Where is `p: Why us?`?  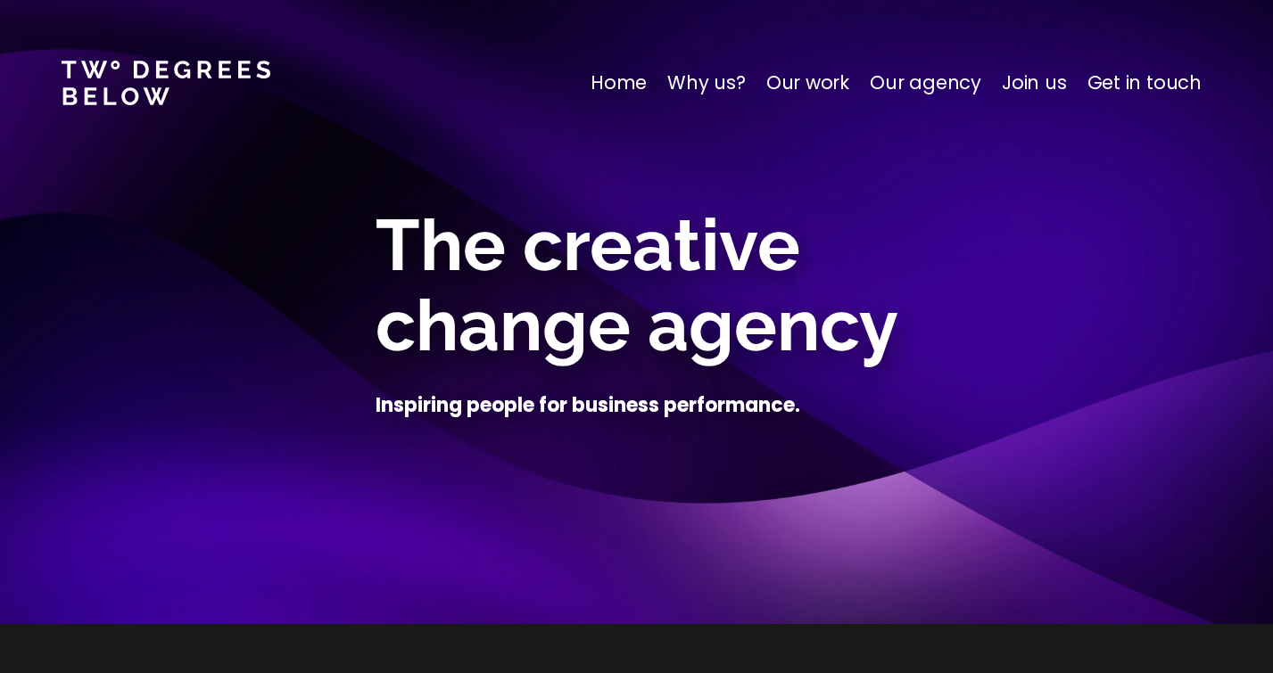 p: Why us? is located at coordinates (706, 83).